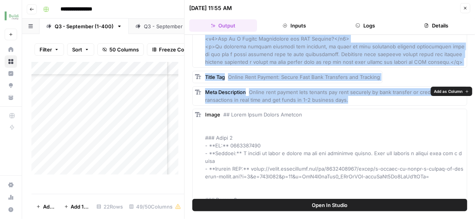  I want to click on div: Q3 - September (400+), so click(172, 26).